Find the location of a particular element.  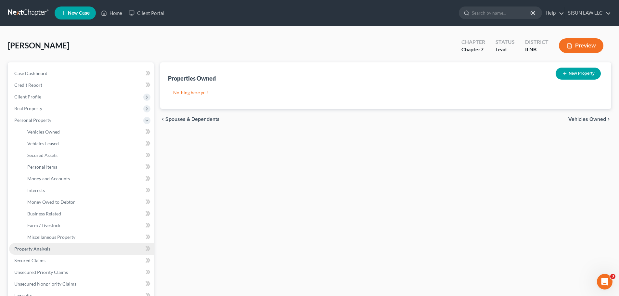

span: 3 is located at coordinates (613, 277).